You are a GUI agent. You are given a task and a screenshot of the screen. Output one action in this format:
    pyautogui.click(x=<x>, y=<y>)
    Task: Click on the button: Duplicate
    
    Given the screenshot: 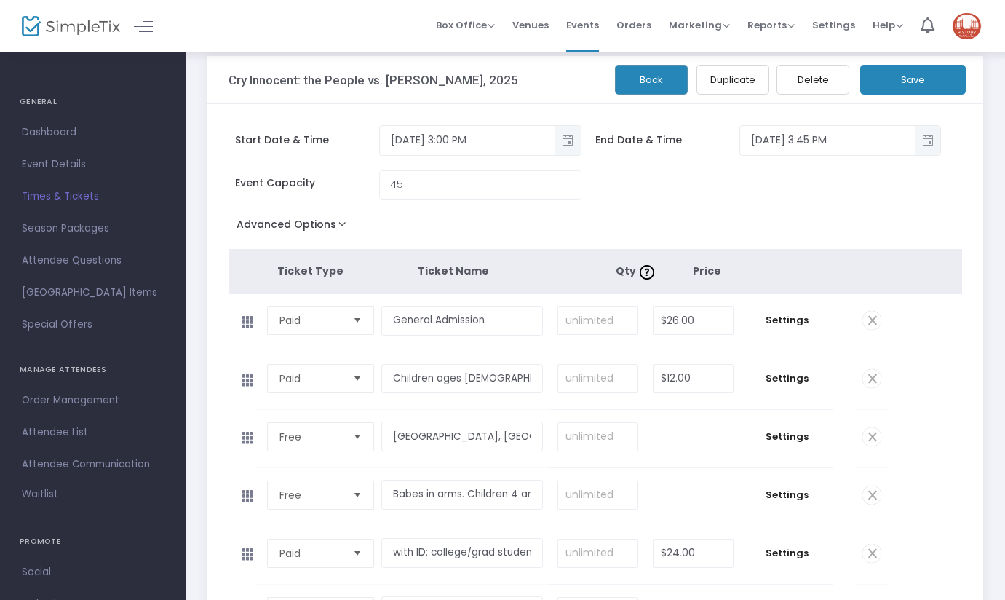 What is the action you would take?
    pyautogui.click(x=733, y=79)
    